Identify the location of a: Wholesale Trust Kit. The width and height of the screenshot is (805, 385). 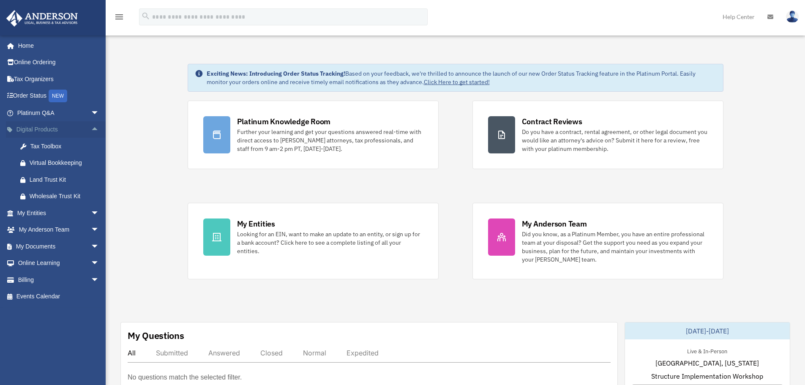
(62, 197).